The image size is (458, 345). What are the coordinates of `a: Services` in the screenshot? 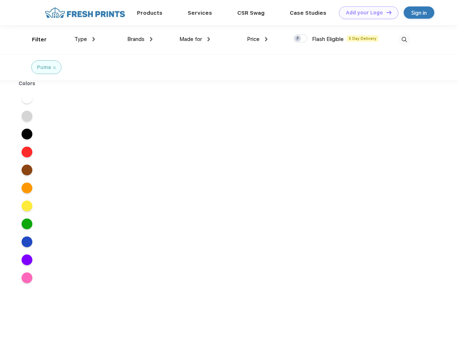 It's located at (200, 13).